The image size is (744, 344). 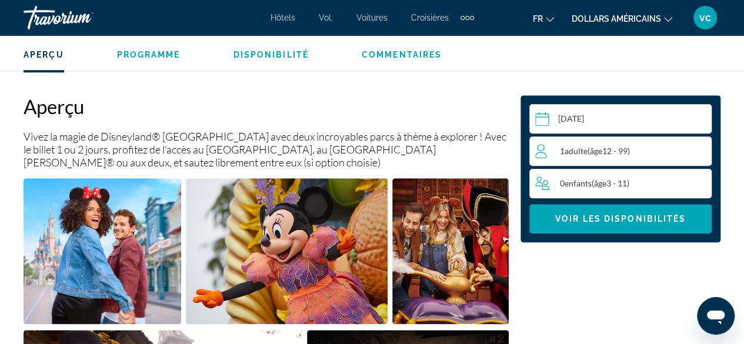 What do you see at coordinates (621, 219) in the screenshot?
I see `span: Voir les disponibilités` at bounding box center [621, 219].